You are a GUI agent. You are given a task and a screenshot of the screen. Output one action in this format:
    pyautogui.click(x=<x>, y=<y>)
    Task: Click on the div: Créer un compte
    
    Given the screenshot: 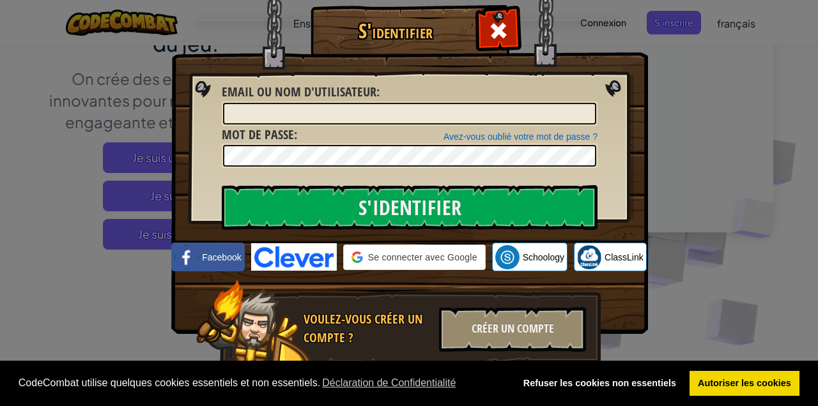 What is the action you would take?
    pyautogui.click(x=512, y=330)
    